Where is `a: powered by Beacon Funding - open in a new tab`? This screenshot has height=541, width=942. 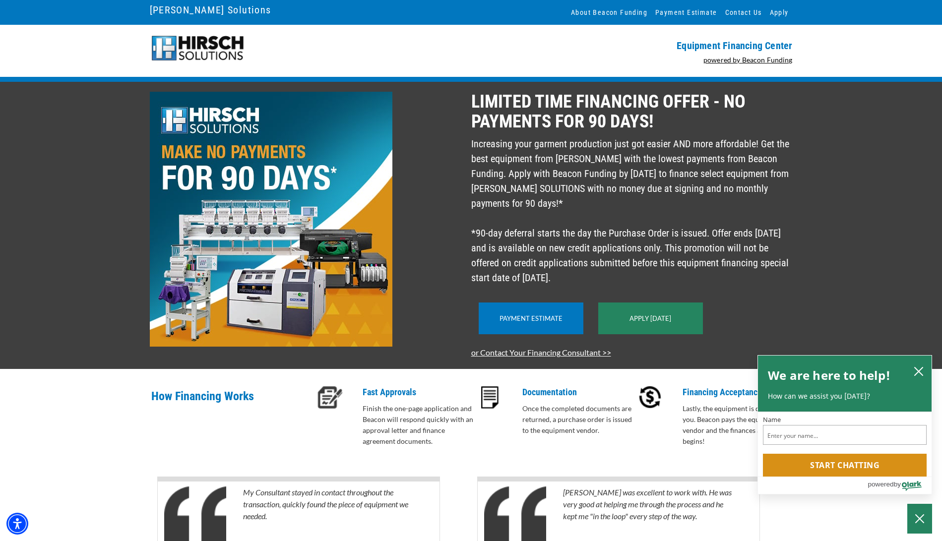
a: powered by Beacon Funding - open in a new tab is located at coordinates (748, 60).